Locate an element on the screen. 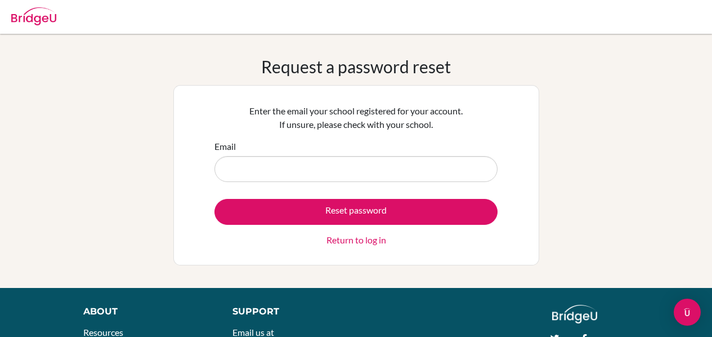 This screenshot has height=337, width=712. img: logo_white@2x-f4f0deed5e89b7ecb1c2cc34c3e3d731f90f0f143d5ea2071677605dd97b5244.png is located at coordinates (575, 314).